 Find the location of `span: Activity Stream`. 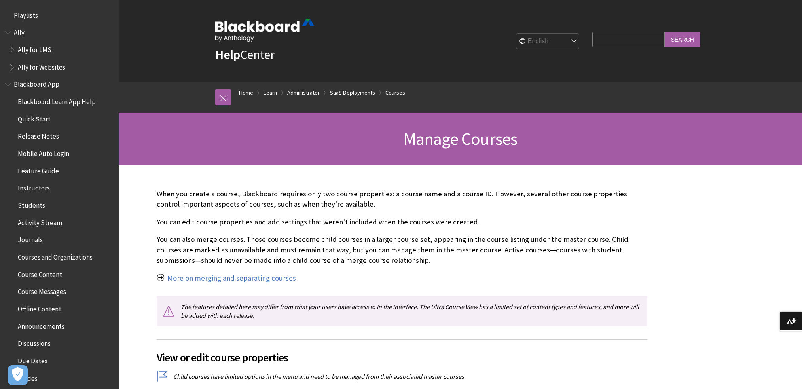

span: Activity Stream is located at coordinates (40, 221).